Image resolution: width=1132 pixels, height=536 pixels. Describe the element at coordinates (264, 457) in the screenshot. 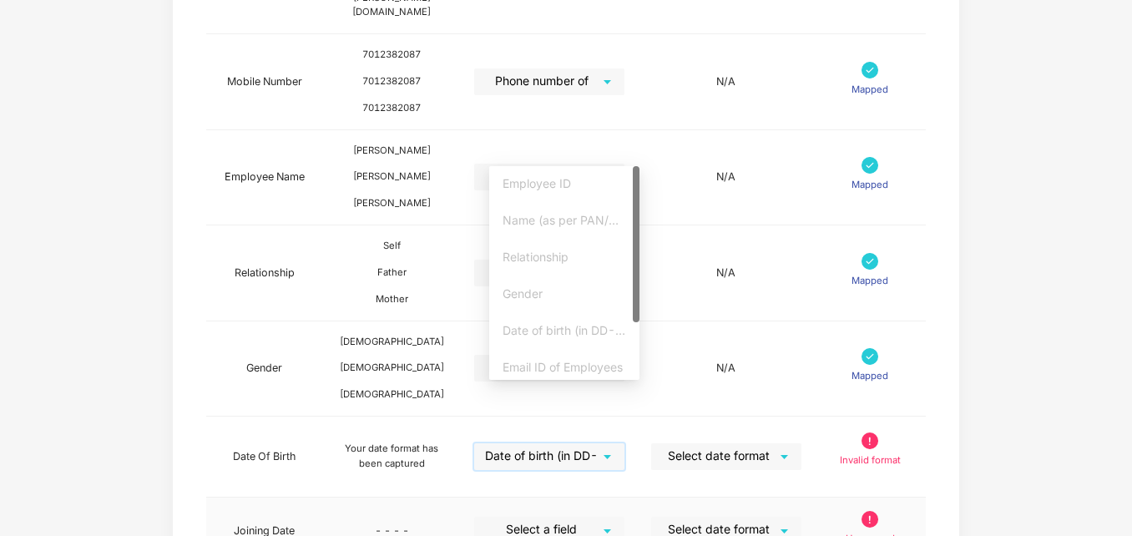

I see `td: Date Of Birth` at that location.